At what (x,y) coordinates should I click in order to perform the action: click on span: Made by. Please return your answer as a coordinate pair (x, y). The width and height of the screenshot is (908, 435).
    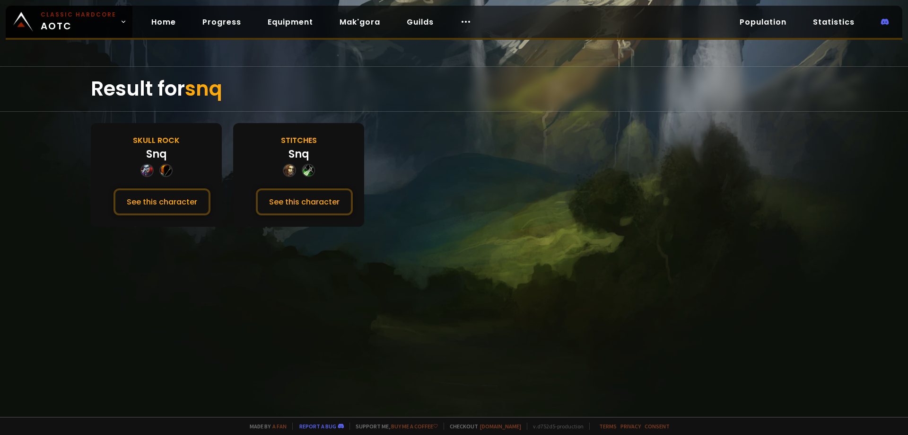
    Looking at the image, I should click on (265, 426).